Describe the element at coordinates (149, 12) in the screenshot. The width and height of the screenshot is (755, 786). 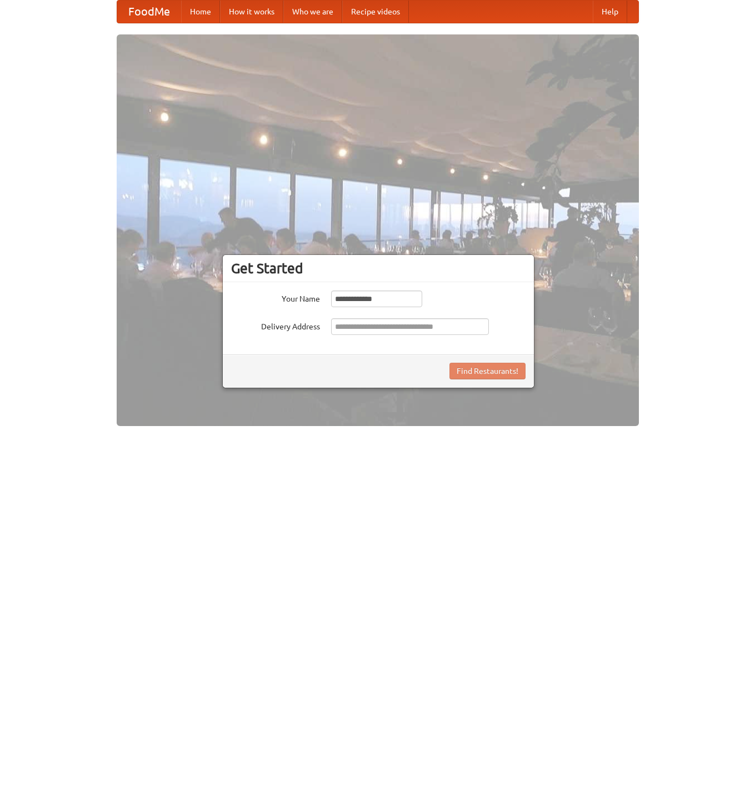
I see `a: FoodMe` at that location.